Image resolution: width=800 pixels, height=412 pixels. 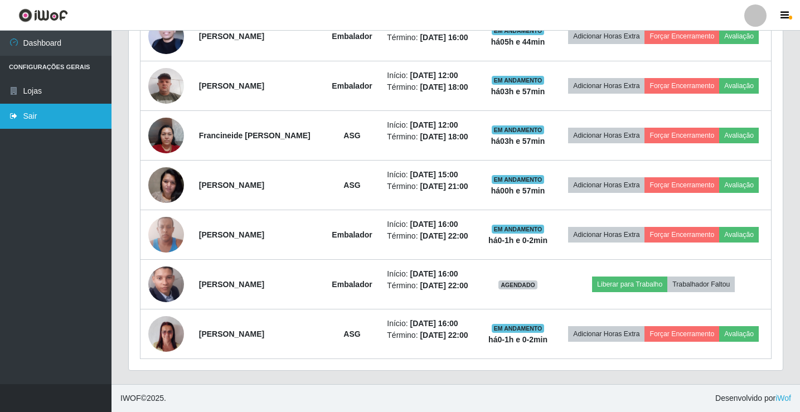 I want to click on button: Trabalhador Faltou, so click(x=701, y=284).